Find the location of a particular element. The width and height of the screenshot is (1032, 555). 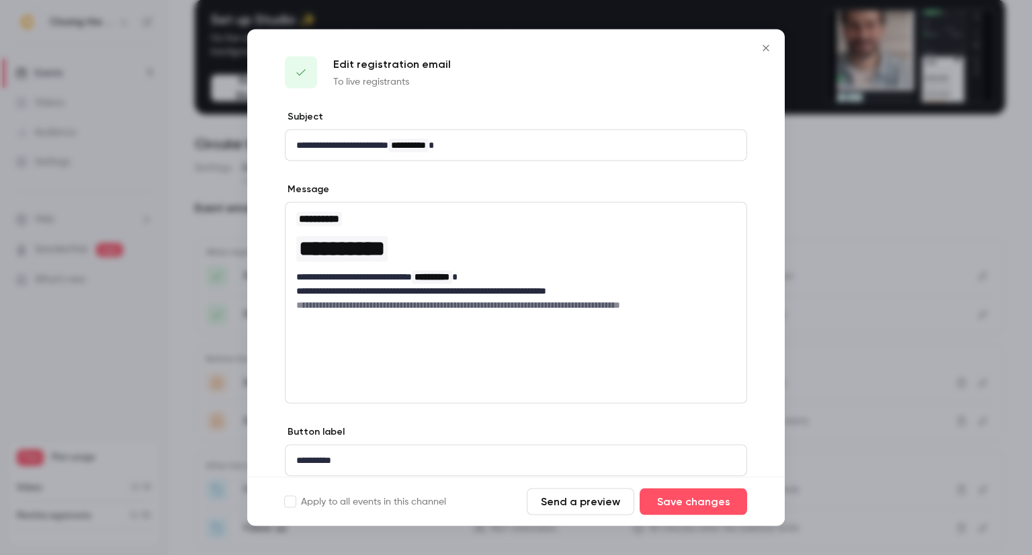

label: Message is located at coordinates (307, 189).